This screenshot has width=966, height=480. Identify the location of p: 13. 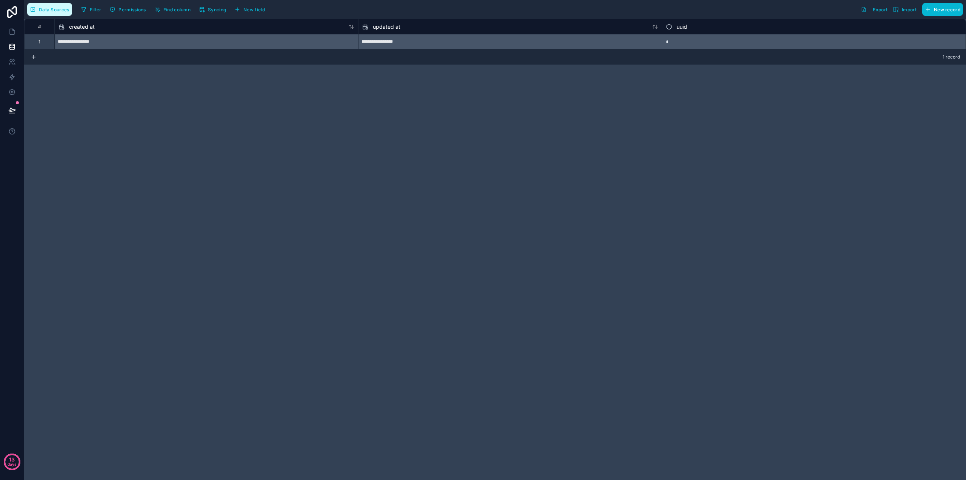
(12, 459).